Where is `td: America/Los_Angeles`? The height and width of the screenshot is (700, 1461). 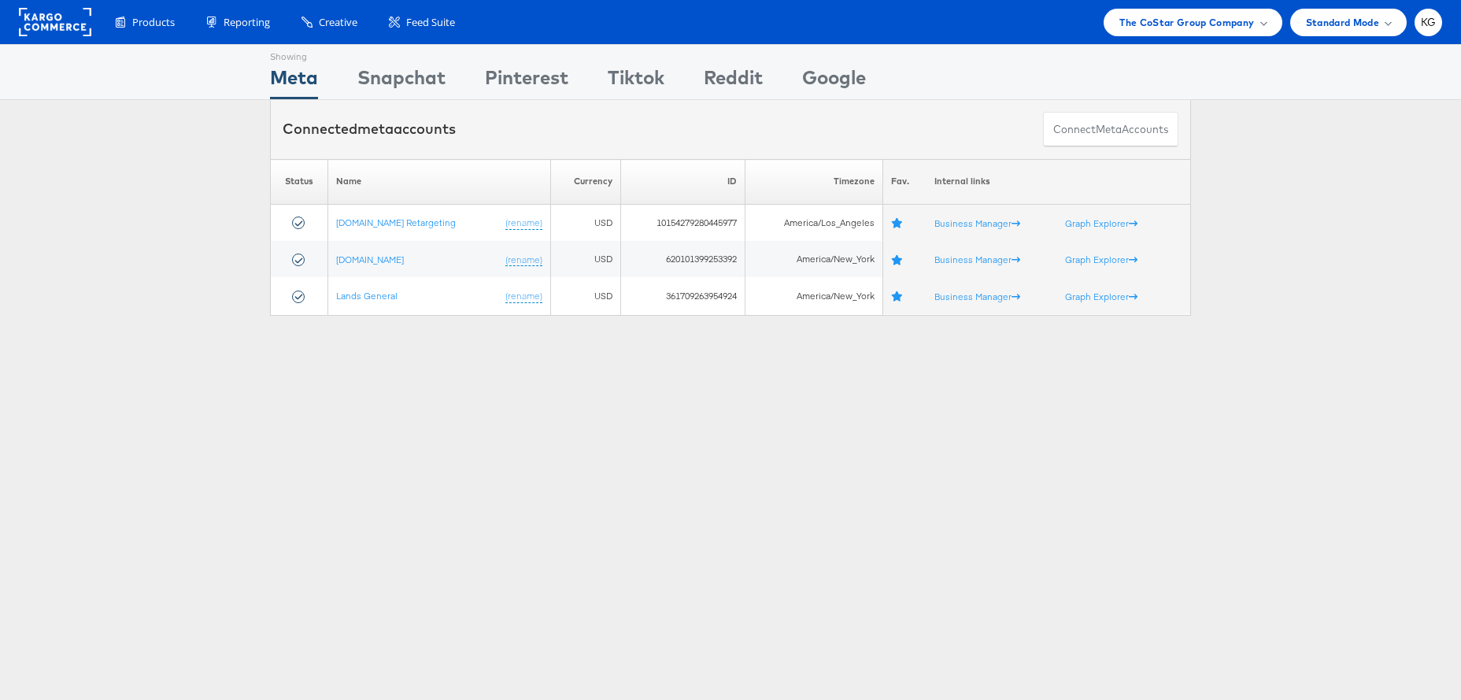
td: America/Los_Angeles is located at coordinates (814, 222).